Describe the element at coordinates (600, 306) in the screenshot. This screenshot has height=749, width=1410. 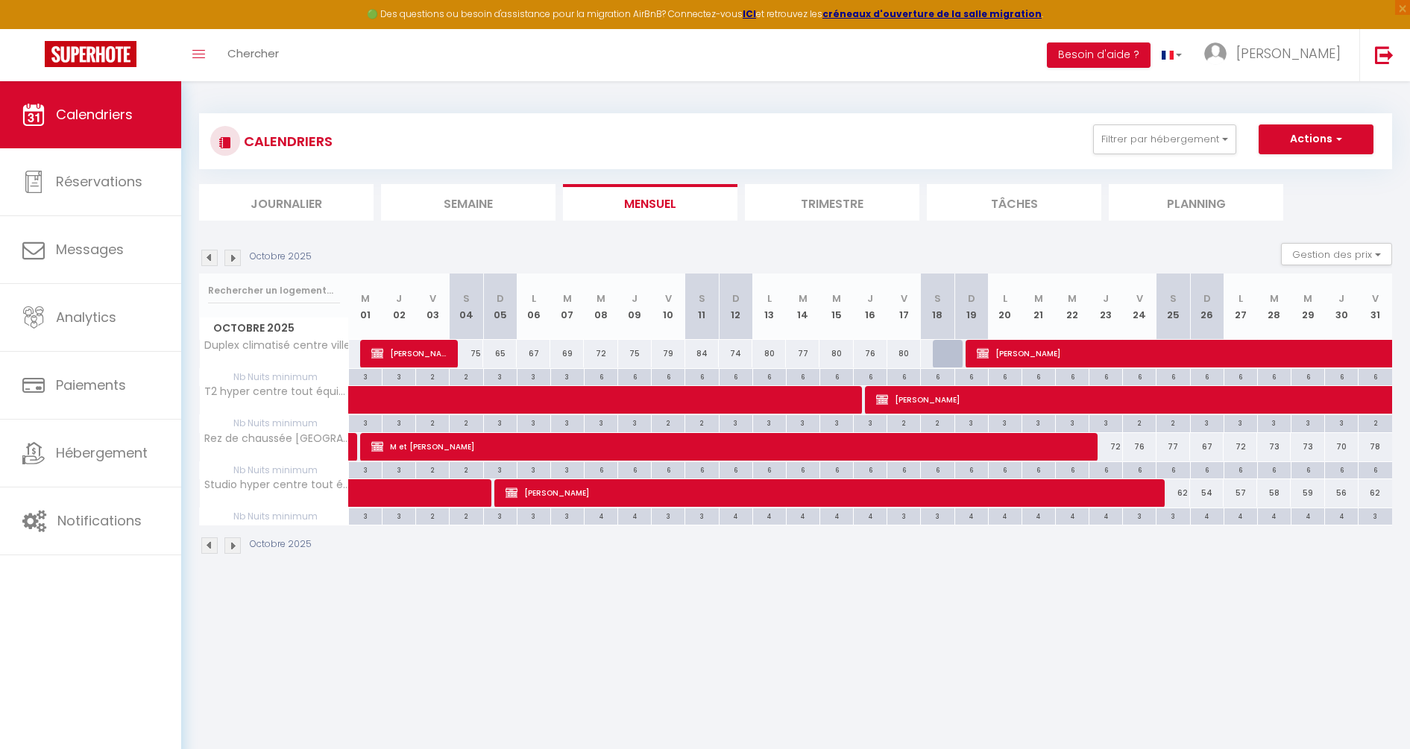
I see `th: 08` at that location.